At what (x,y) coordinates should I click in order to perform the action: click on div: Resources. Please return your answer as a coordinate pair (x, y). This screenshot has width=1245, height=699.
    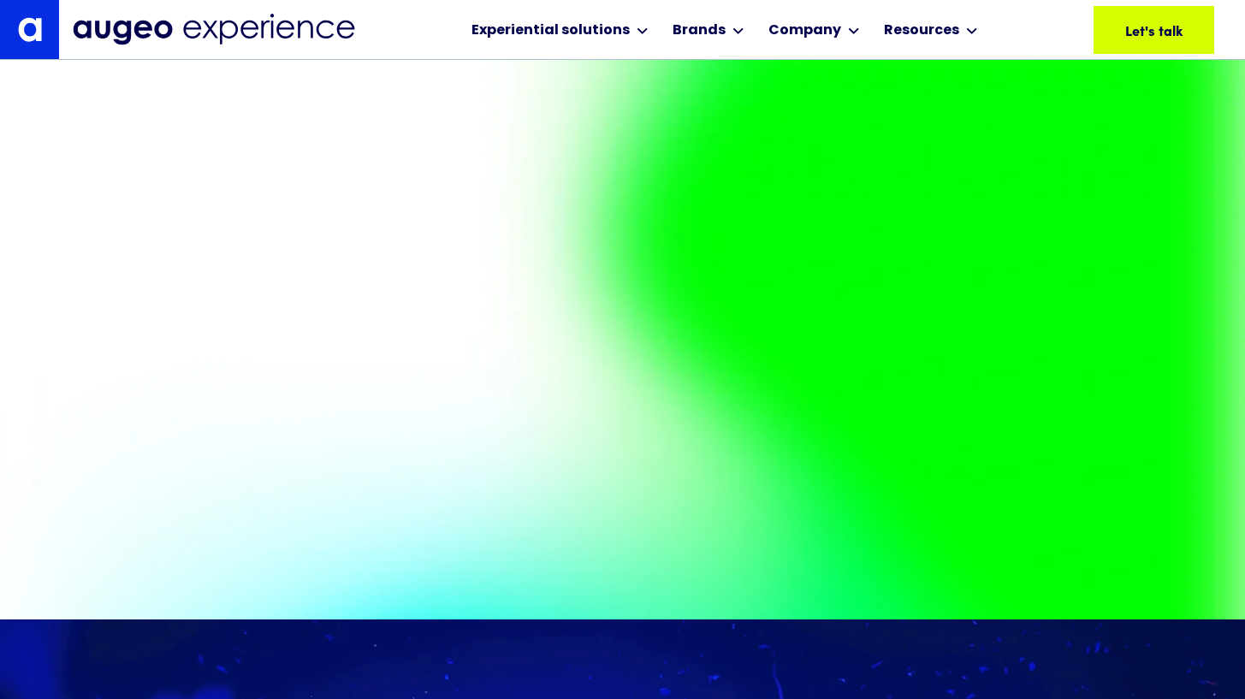
    Looking at the image, I should click on (922, 31).